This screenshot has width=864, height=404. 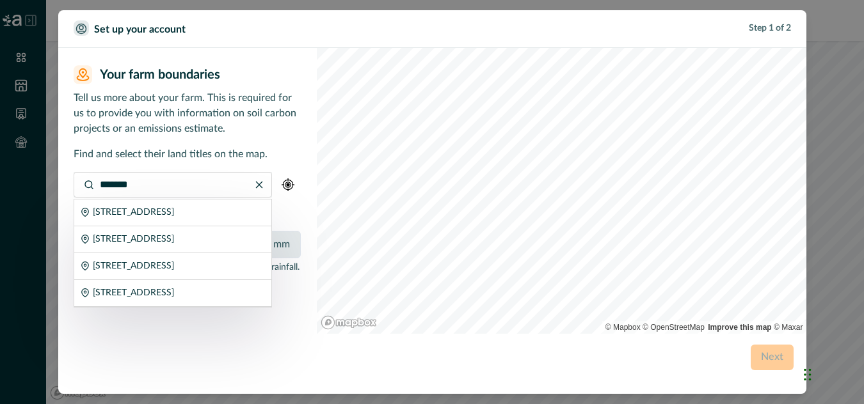 What do you see at coordinates (788, 328) in the screenshot?
I see `a: Maxar` at bounding box center [788, 328].